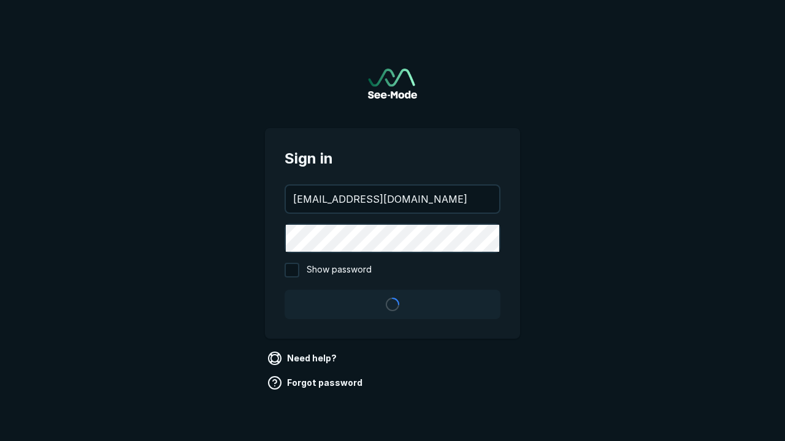 The height and width of the screenshot is (441, 785). What do you see at coordinates (339, 270) in the screenshot?
I see `span: Show password` at bounding box center [339, 270].